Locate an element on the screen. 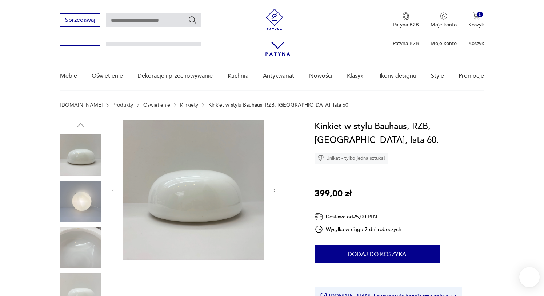  a: Ikony designu is located at coordinates (397, 76).